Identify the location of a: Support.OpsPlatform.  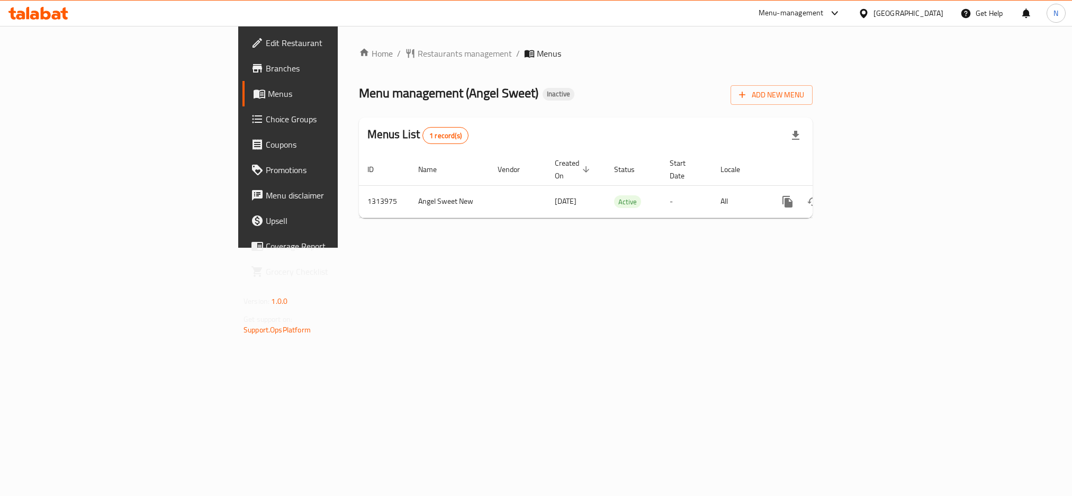
(277, 330).